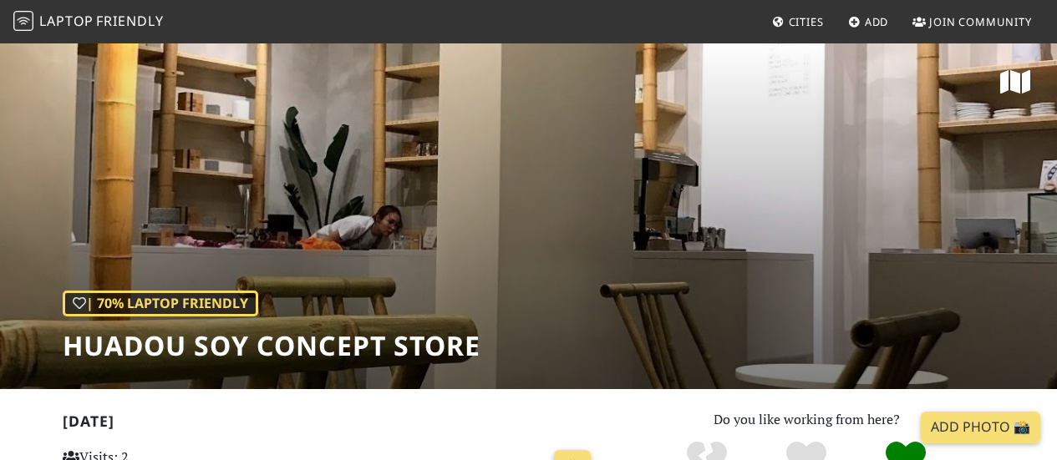 The image size is (1057, 460). Describe the element at coordinates (980, 22) in the screenshot. I see `span: Join Community` at that location.